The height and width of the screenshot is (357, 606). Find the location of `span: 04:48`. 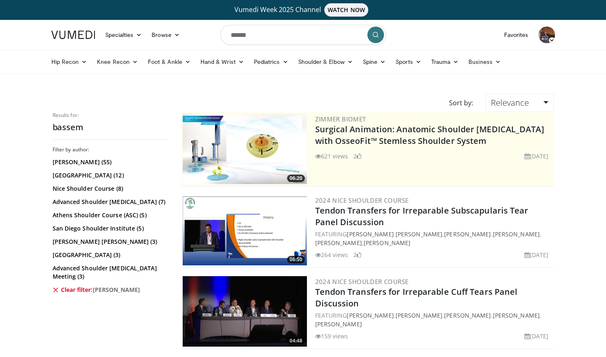

span: 04:48 is located at coordinates (296, 341).